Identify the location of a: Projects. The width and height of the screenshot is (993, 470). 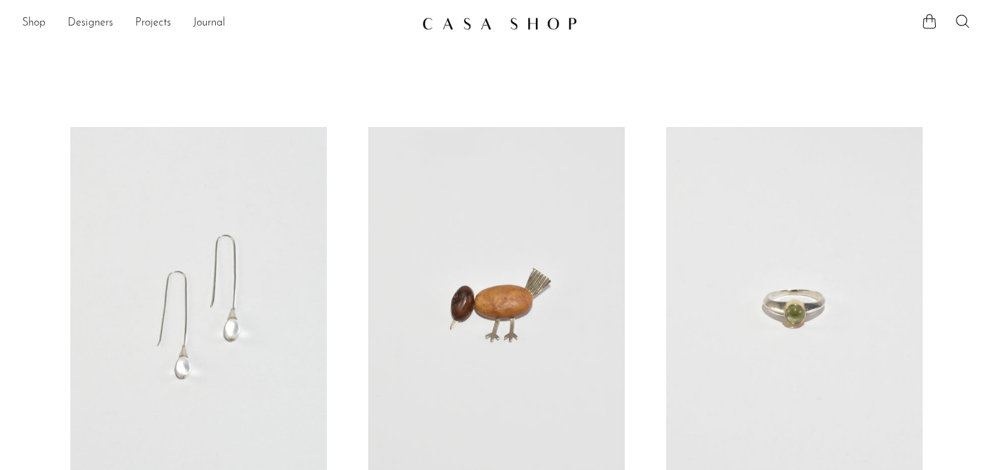
(153, 23).